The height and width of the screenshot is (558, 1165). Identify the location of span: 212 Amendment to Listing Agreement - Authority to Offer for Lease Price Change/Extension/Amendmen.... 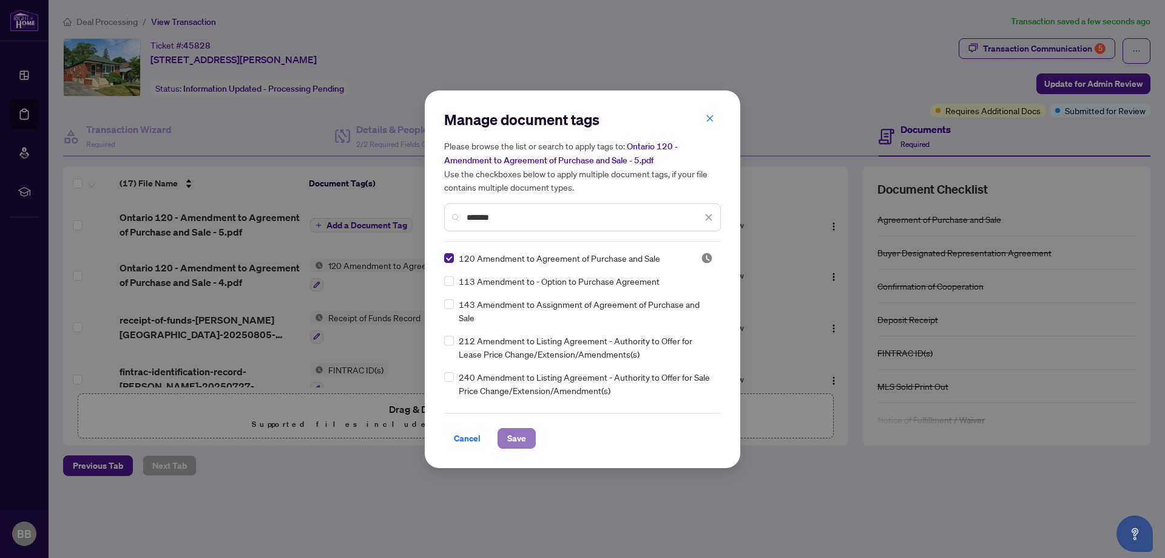
(586, 347).